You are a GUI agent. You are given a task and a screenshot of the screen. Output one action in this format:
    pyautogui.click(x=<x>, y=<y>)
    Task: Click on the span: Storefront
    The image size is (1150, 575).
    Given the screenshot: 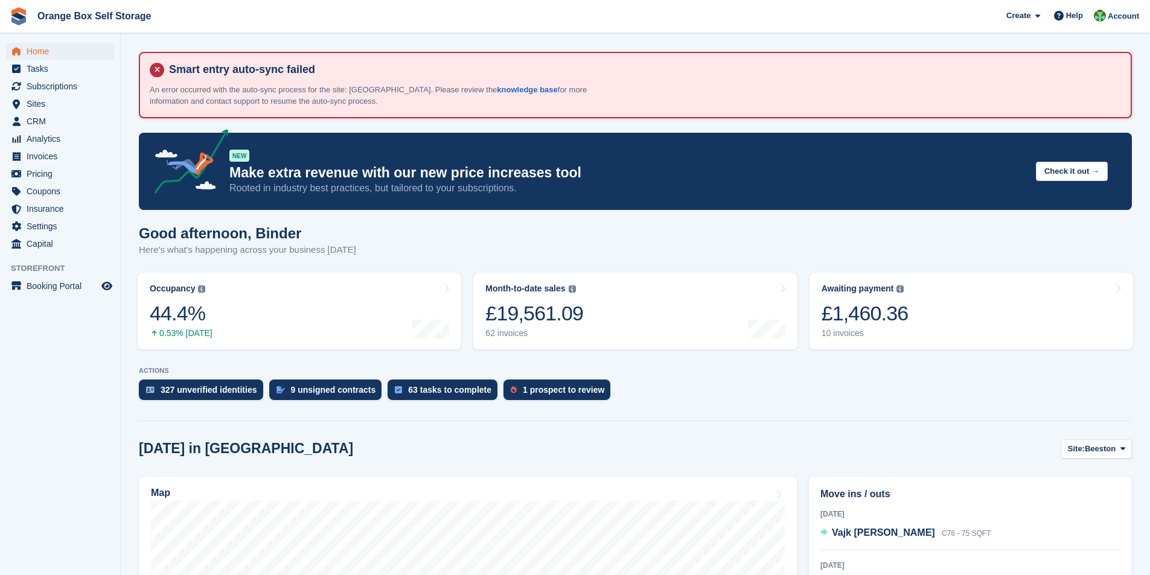 What is the action you would take?
    pyautogui.click(x=65, y=269)
    